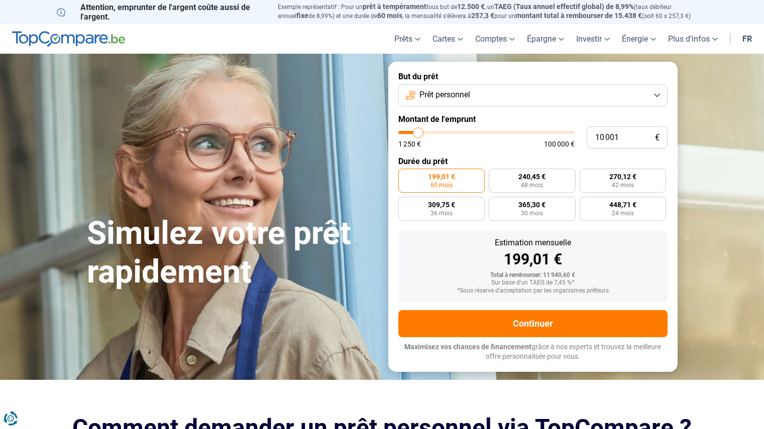  What do you see at coordinates (407, 39) in the screenshot?
I see `a: Prêts` at bounding box center [407, 39].